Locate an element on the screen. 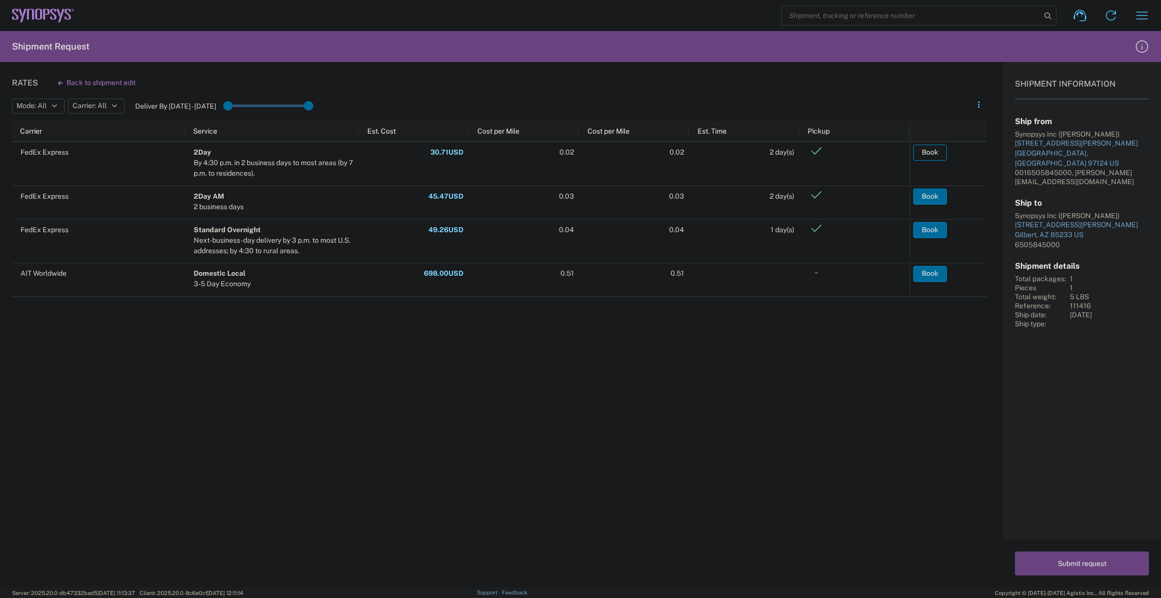 The height and width of the screenshot is (598, 1161). h2: Ship to is located at coordinates (1082, 203).